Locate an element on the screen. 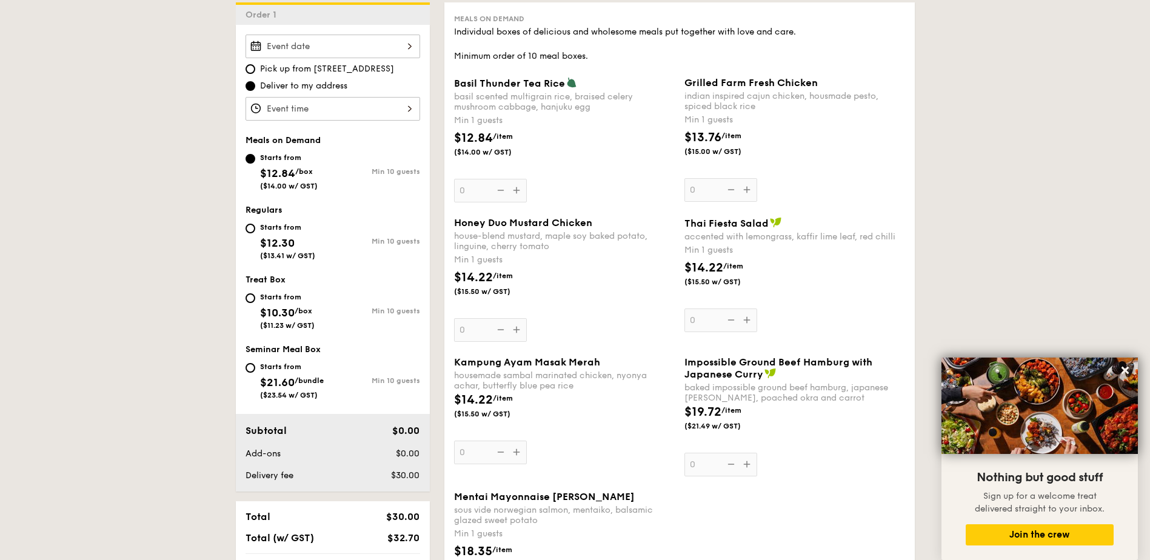 This screenshot has width=1150, height=560. span: $19.72 is located at coordinates (703, 412).